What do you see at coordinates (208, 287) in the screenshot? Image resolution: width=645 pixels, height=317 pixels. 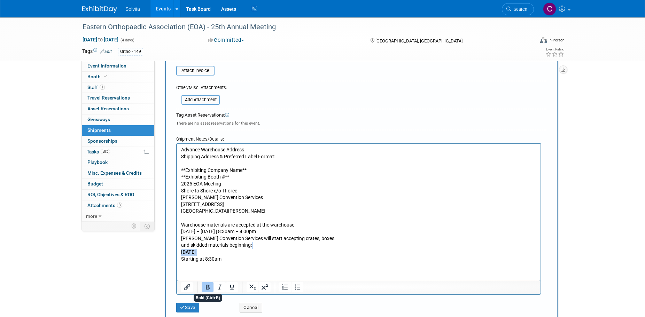 I see `button: Bold` at bounding box center [208, 287].